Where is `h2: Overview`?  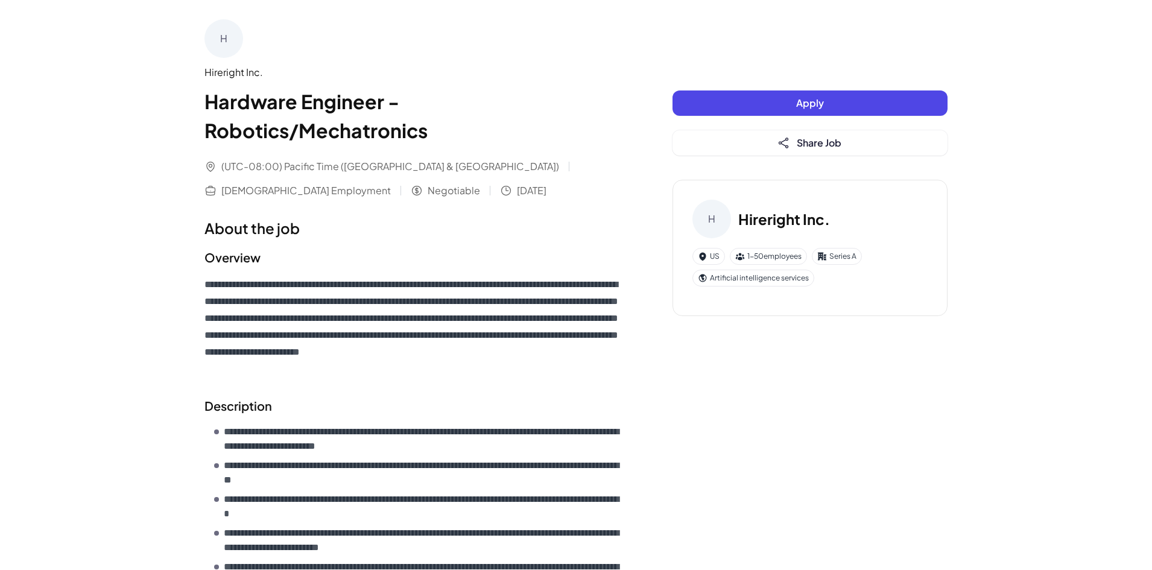 h2: Overview is located at coordinates (414, 258).